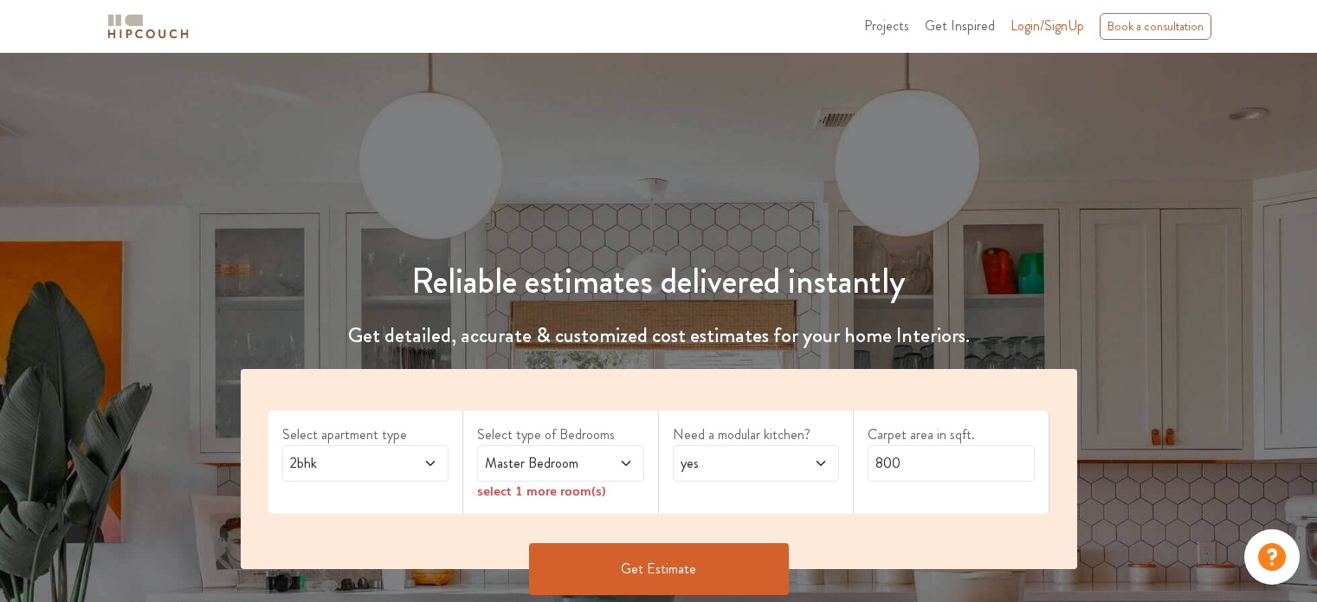 The width and height of the screenshot is (1317, 602). Describe the element at coordinates (659, 569) in the screenshot. I see `button: Get Estimate` at that location.